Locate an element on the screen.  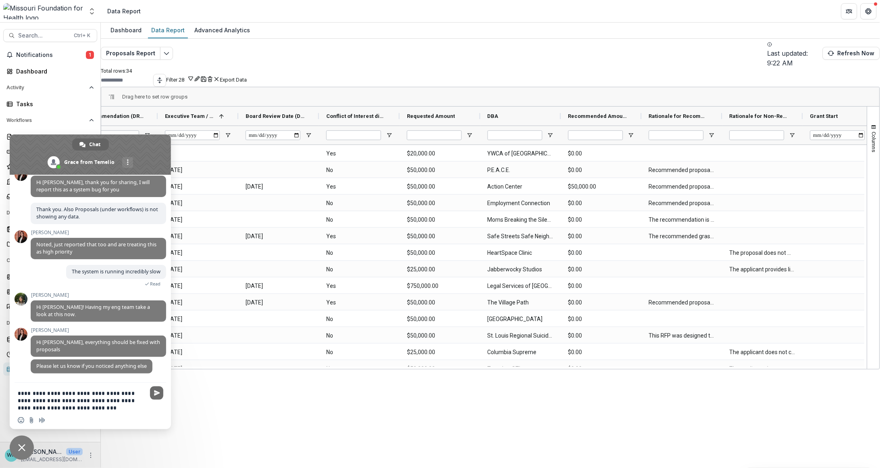
span: Together STL is located at coordinates (521, 368).